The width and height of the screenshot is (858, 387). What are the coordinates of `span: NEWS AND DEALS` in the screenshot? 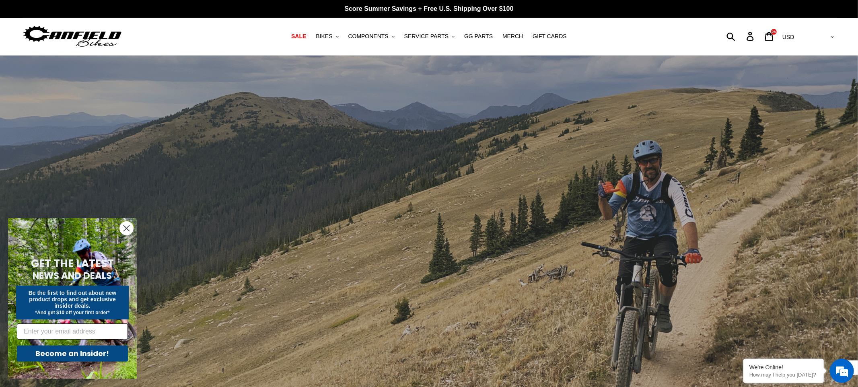 It's located at (72, 276).